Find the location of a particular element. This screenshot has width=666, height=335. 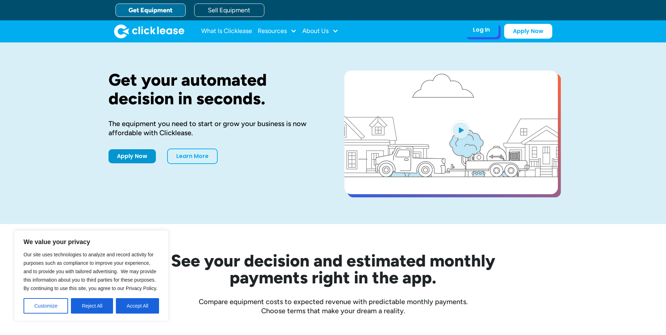

span: Our site uses technologies to analyze and record activity for purposes such as compliance to impr... is located at coordinates (90, 271).